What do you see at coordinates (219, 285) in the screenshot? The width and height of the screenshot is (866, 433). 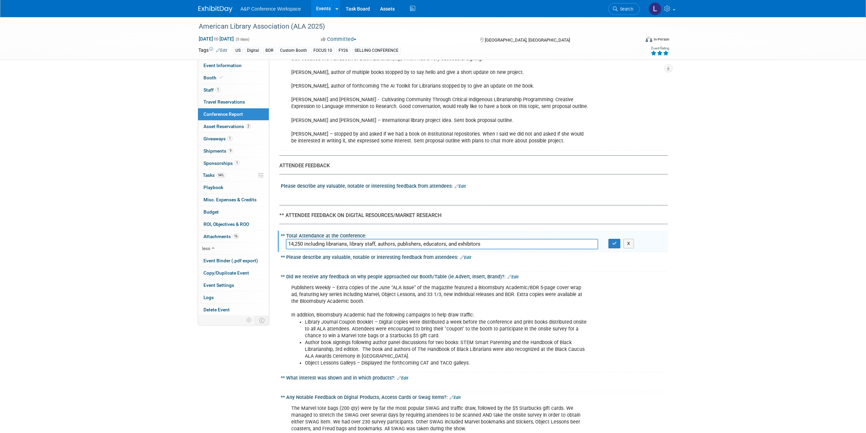 I see `span: Event Settings` at bounding box center [219, 285].